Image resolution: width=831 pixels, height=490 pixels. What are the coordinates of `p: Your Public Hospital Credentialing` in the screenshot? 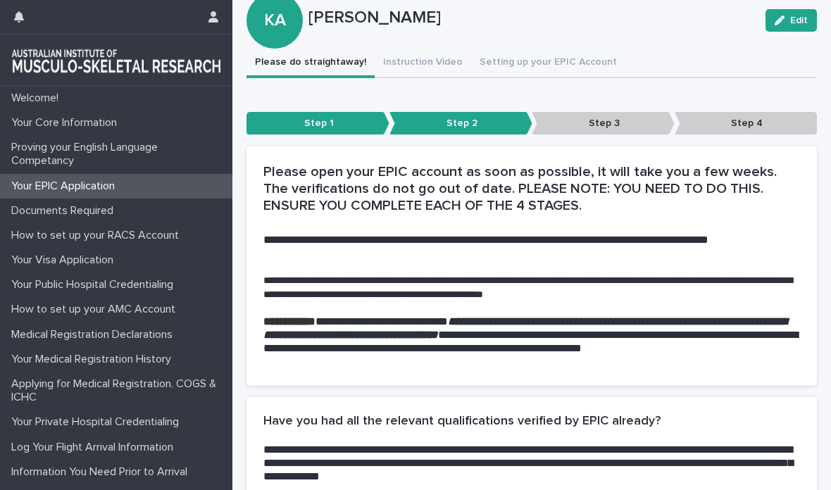 It's located at (95, 284).